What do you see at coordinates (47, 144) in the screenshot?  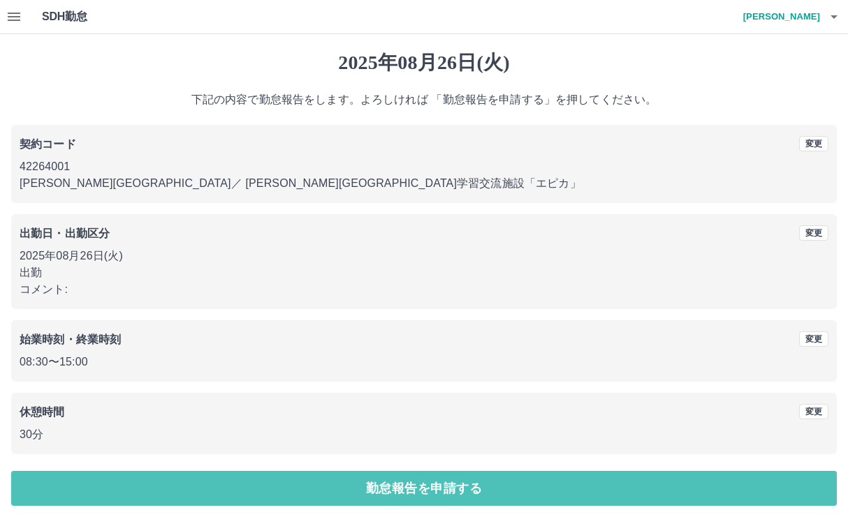 I see `b: 契約コード` at bounding box center [47, 144].